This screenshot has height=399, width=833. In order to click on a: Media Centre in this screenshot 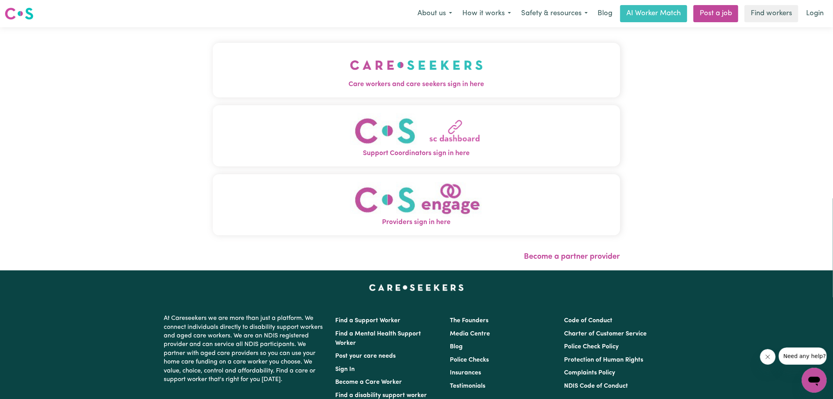, I will do `click(470, 334)`.